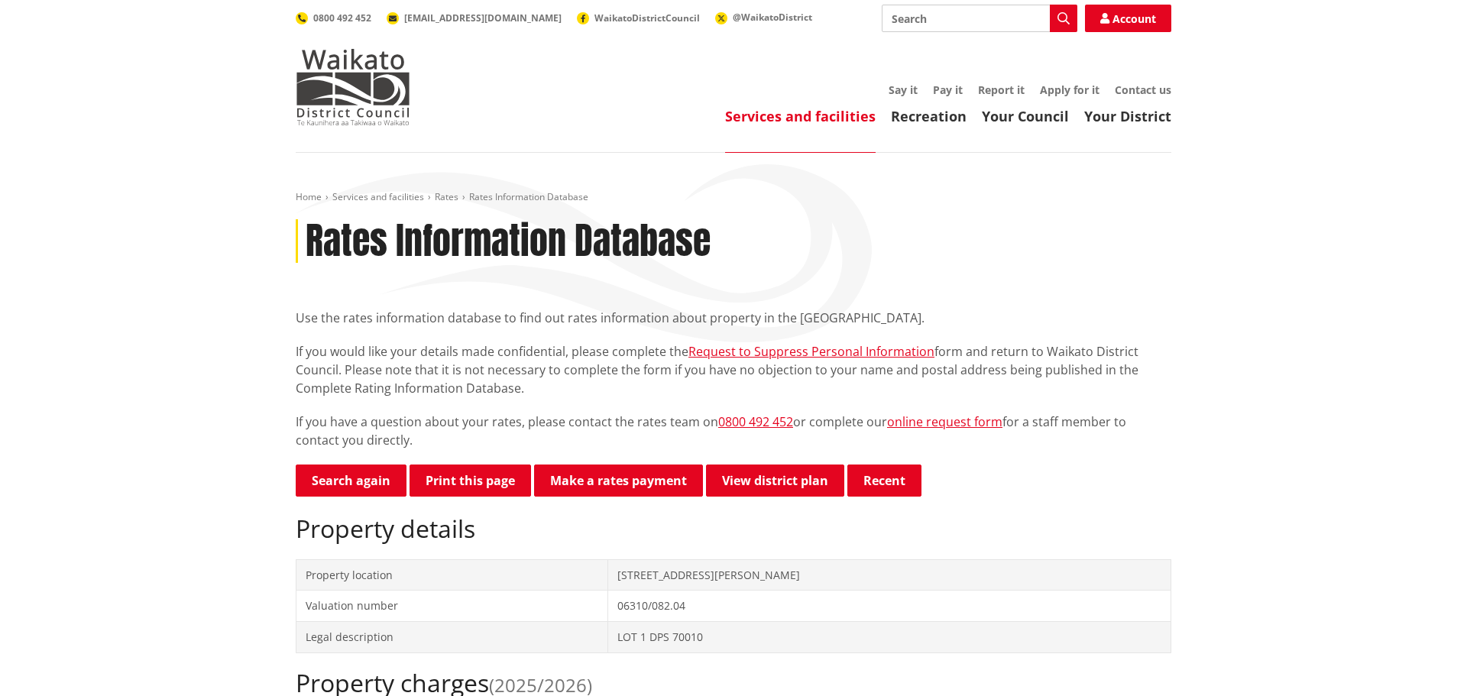  Describe the element at coordinates (452, 636) in the screenshot. I see `td: Legal description` at that location.